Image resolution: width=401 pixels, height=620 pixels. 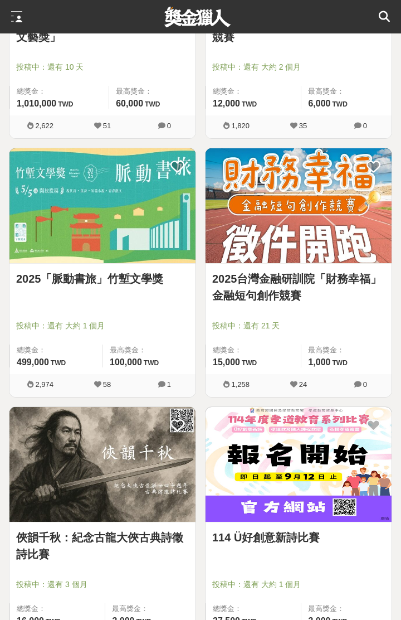 I want to click on span: 2,622, so click(x=44, y=125).